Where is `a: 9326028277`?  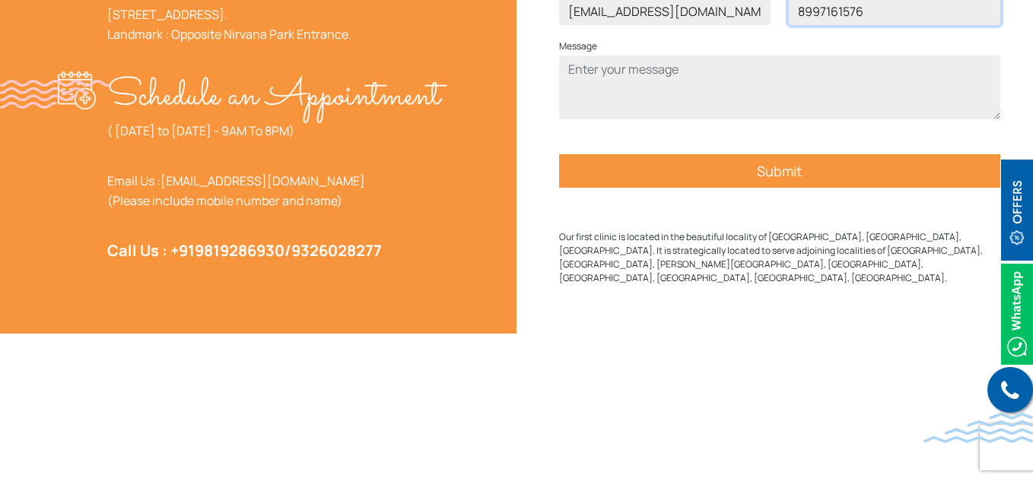
a: 9326028277 is located at coordinates (336, 250).